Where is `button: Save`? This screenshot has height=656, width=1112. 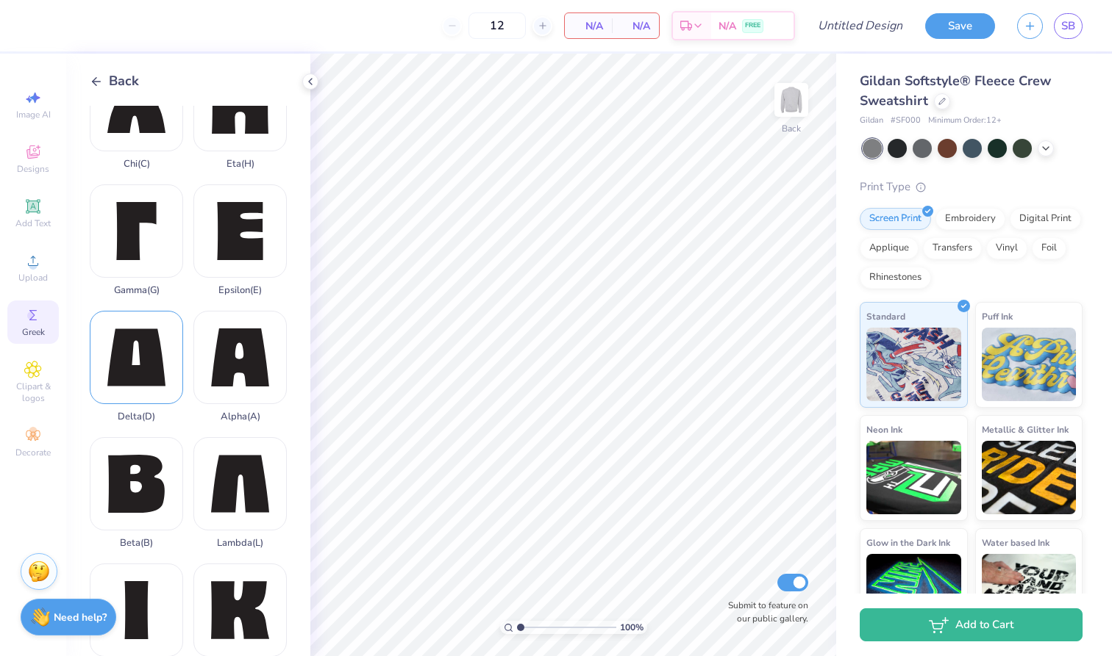 button: Save is located at coordinates (959, 26).